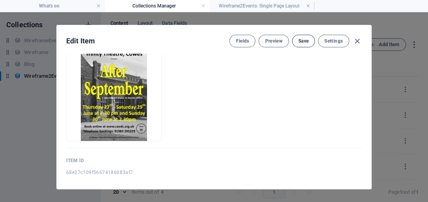  I want to click on button: Settings, so click(333, 41).